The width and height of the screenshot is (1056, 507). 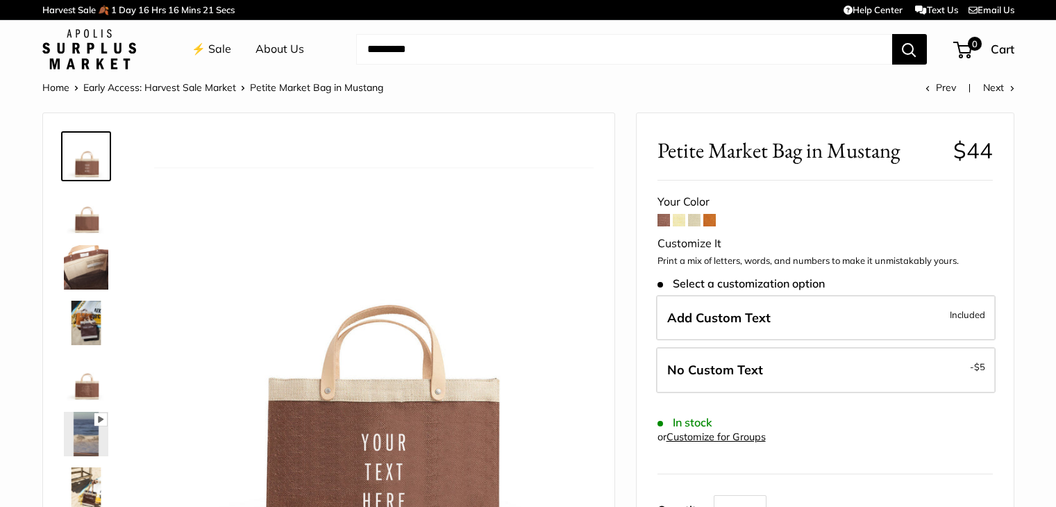 I want to click on span: 0, so click(x=974, y=44).